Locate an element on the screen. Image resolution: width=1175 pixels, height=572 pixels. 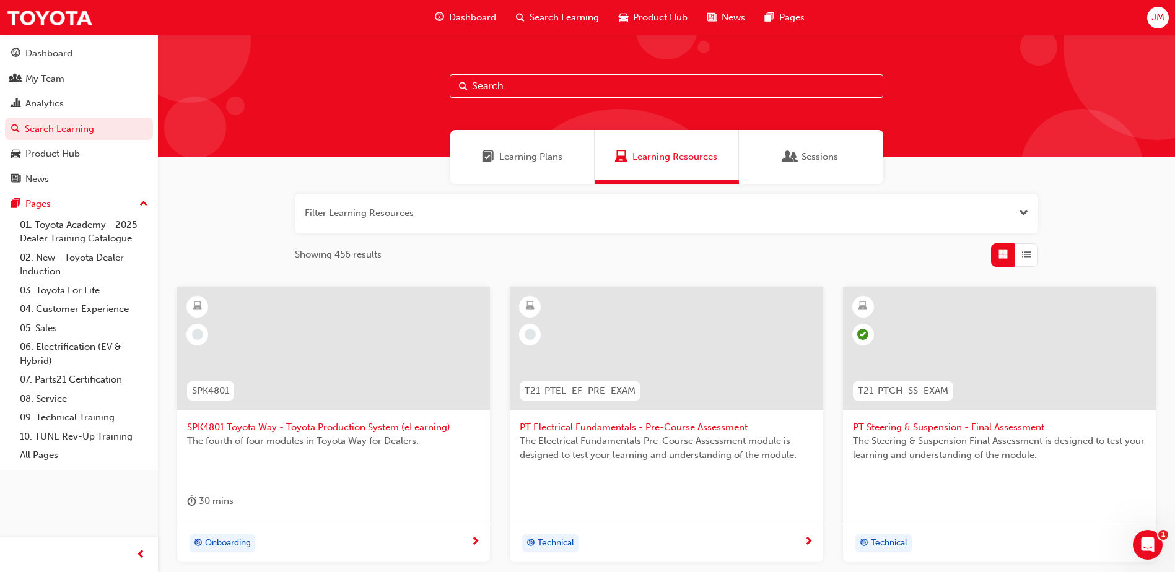
span: News is located at coordinates (733, 17).